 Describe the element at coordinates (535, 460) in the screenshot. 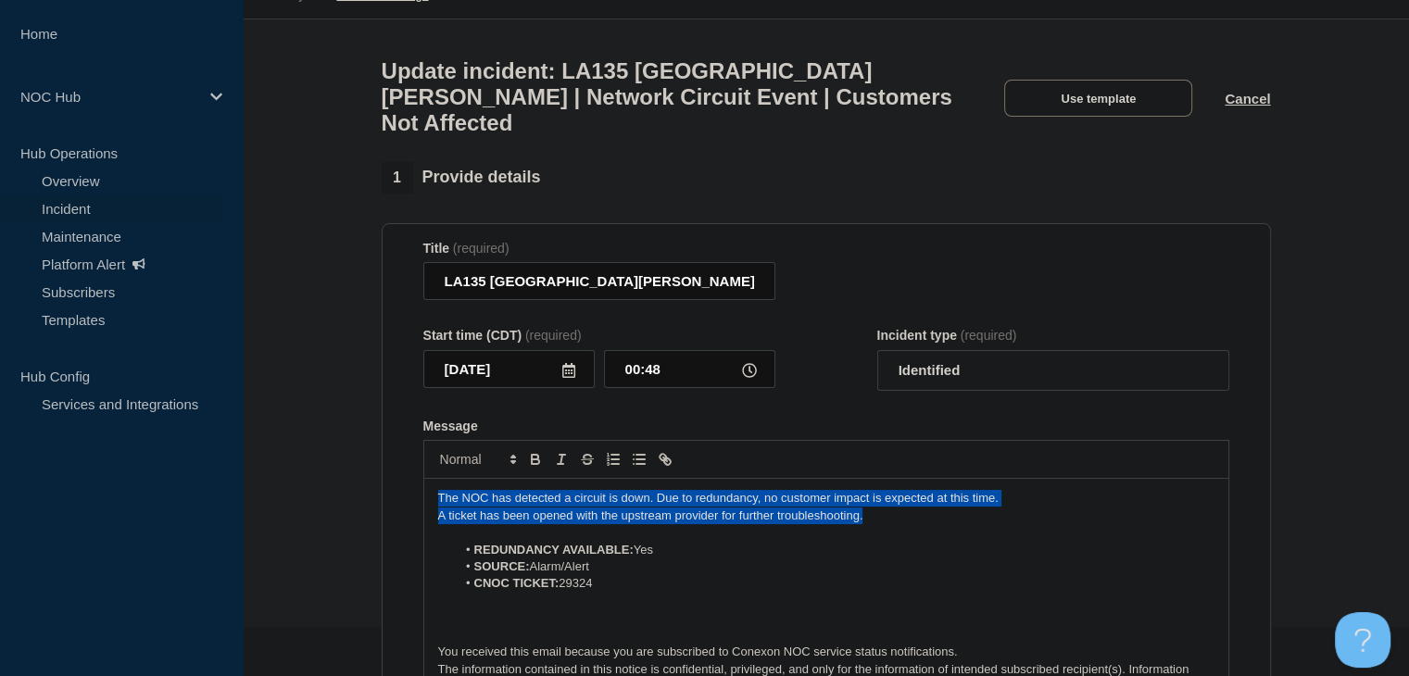

I see `button: Toggle bold text` at that location.